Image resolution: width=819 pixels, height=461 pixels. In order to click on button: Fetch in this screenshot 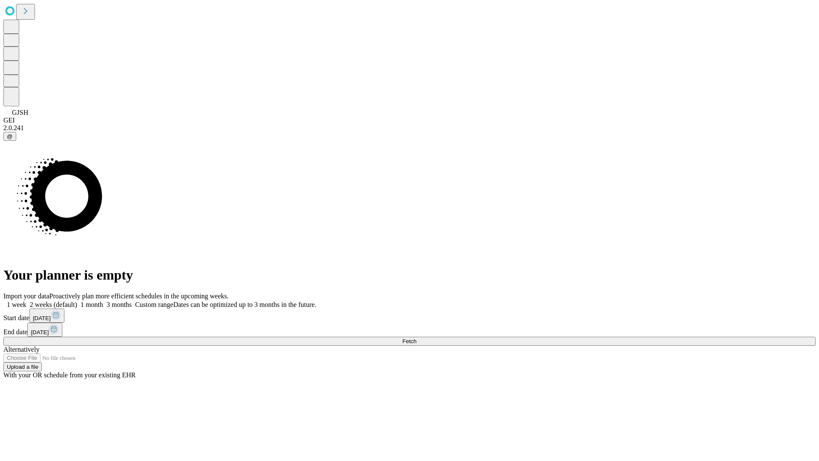, I will do `click(410, 341)`.